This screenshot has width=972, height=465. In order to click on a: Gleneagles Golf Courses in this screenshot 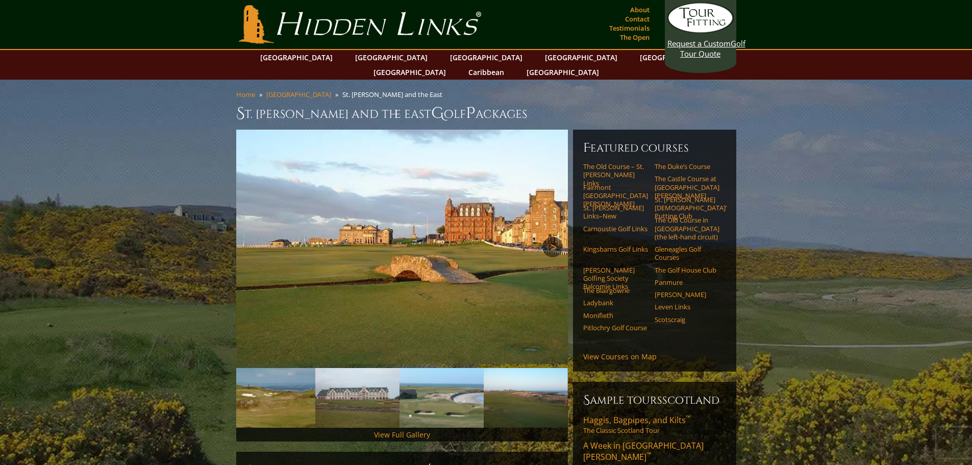, I will do `click(687, 253)`.